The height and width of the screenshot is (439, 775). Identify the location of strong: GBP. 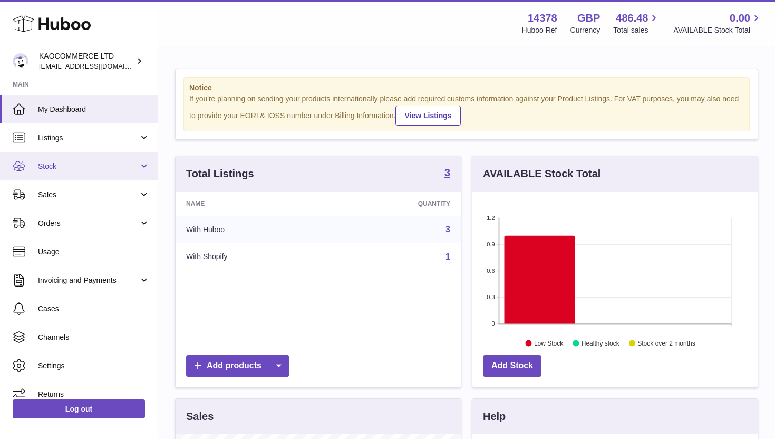
(589, 18).